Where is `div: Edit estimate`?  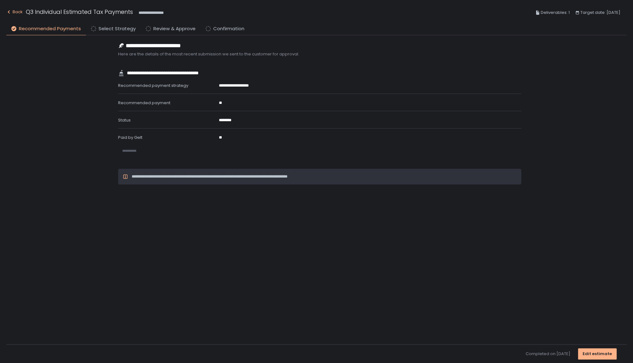 div: Edit estimate is located at coordinates (597, 354).